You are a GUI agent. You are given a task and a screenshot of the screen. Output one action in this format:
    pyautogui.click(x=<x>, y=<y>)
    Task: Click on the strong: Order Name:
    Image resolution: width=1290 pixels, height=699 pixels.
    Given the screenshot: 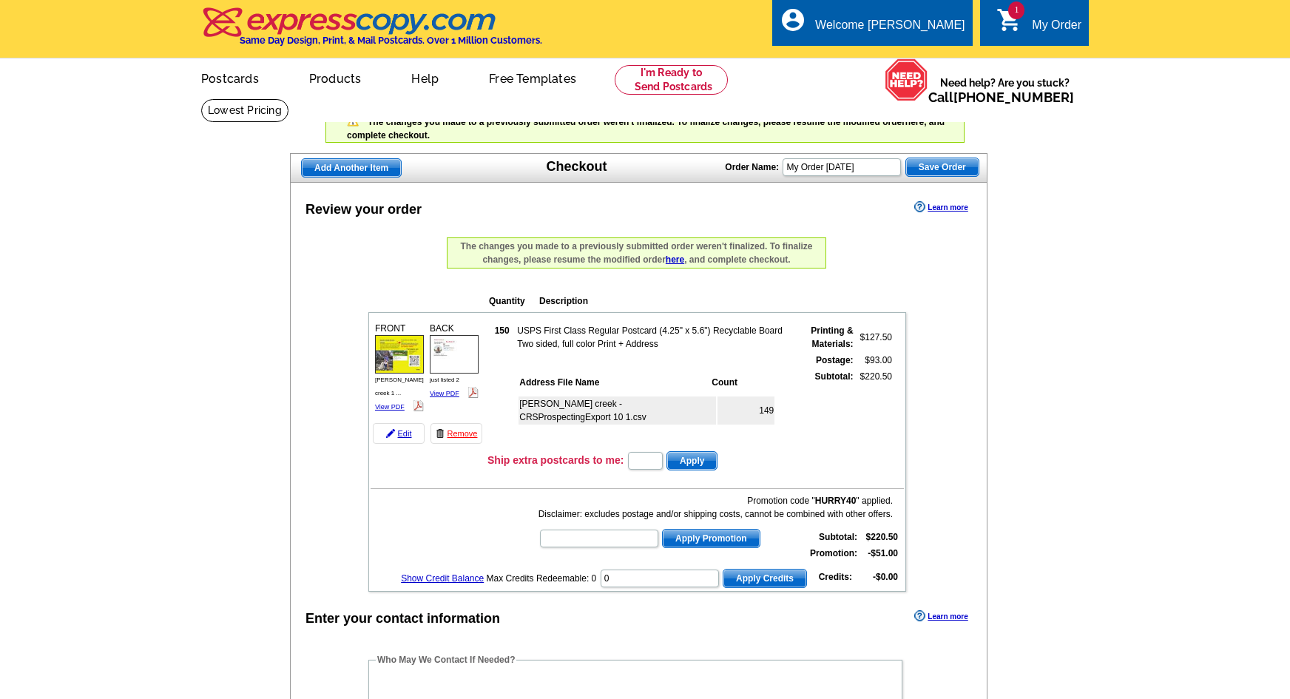 What is the action you would take?
    pyautogui.click(x=752, y=167)
    